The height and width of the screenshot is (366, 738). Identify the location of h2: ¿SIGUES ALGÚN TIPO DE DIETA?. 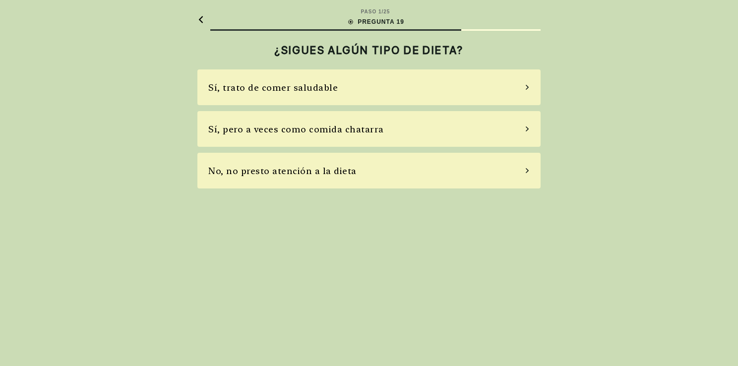
(369, 50).